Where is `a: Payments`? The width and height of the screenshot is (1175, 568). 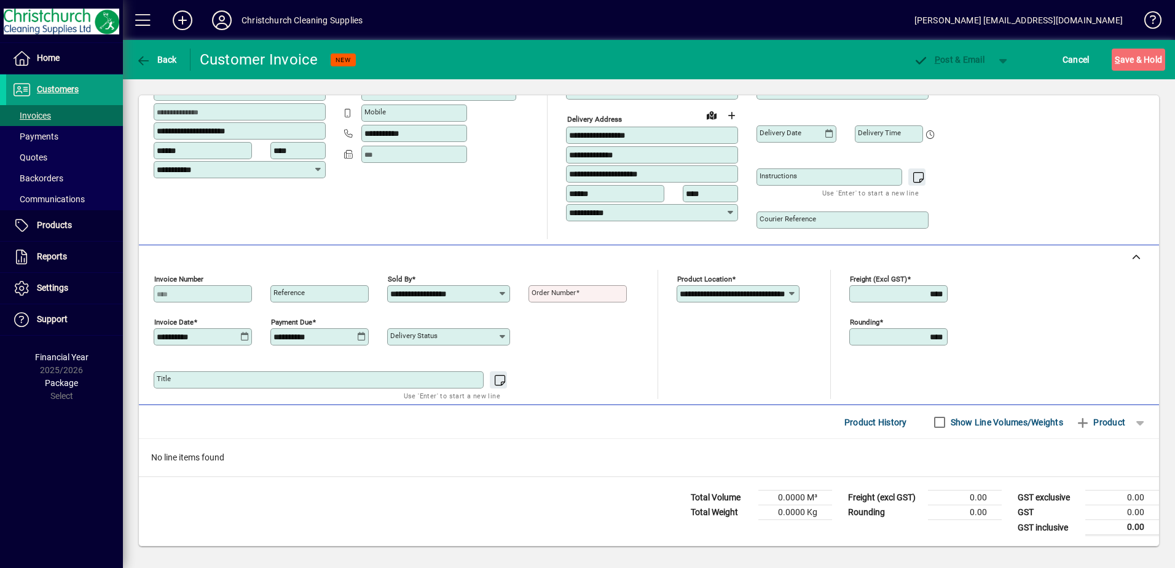
a: Payments is located at coordinates (65, 136).